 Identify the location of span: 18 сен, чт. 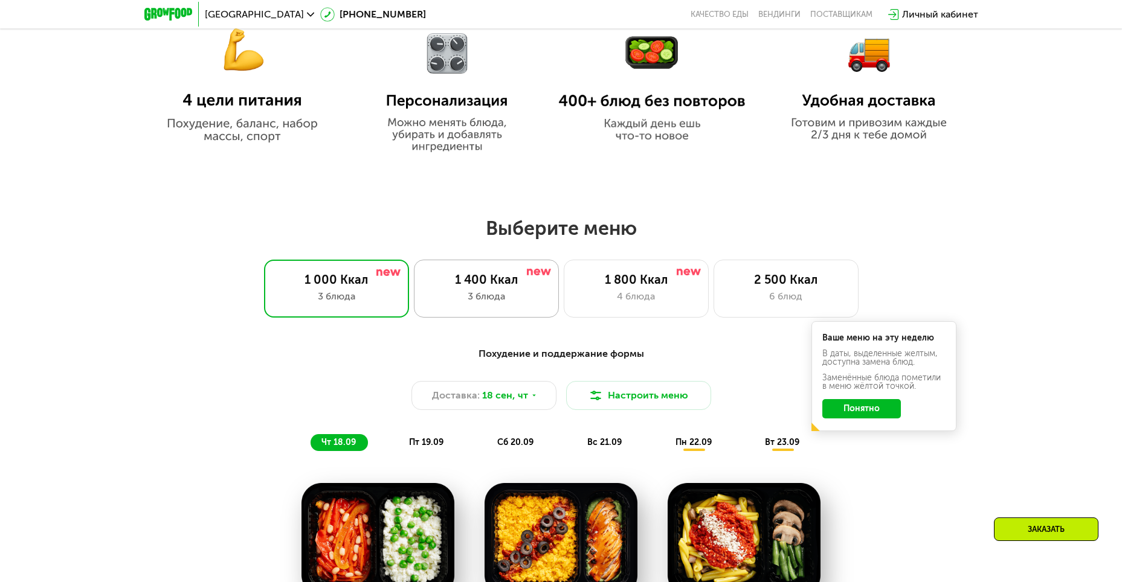
(505, 396).